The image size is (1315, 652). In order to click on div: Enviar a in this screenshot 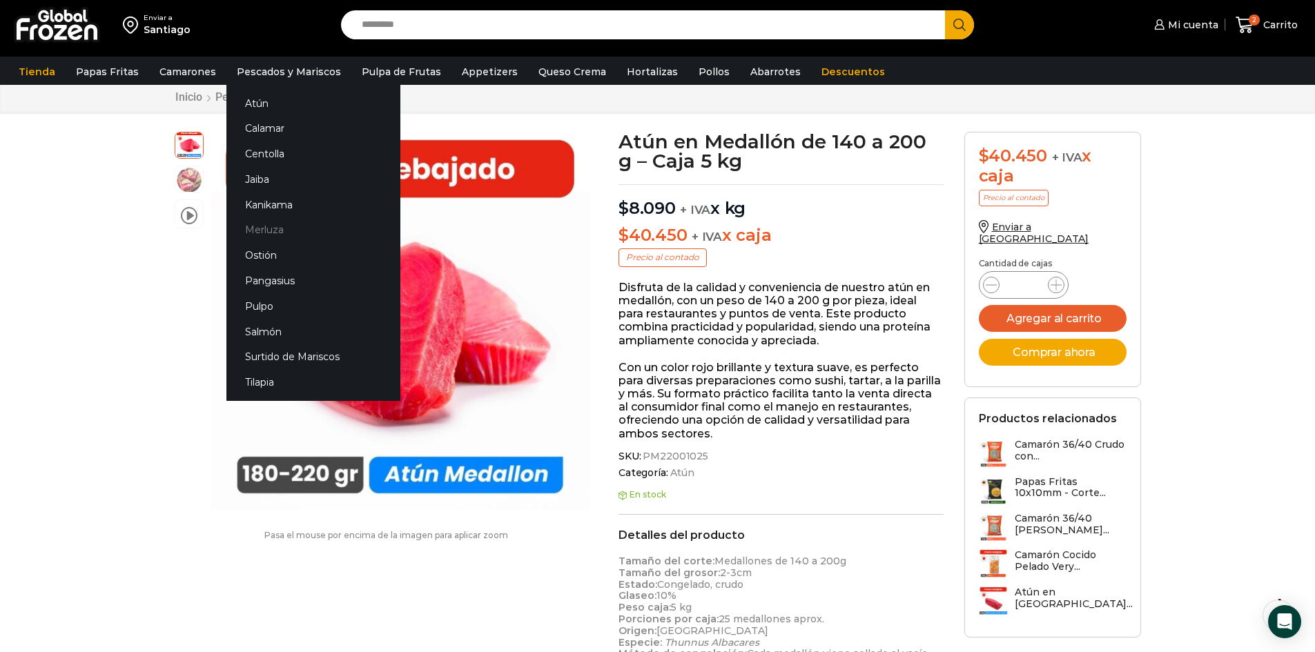, I will do `click(167, 18)`.